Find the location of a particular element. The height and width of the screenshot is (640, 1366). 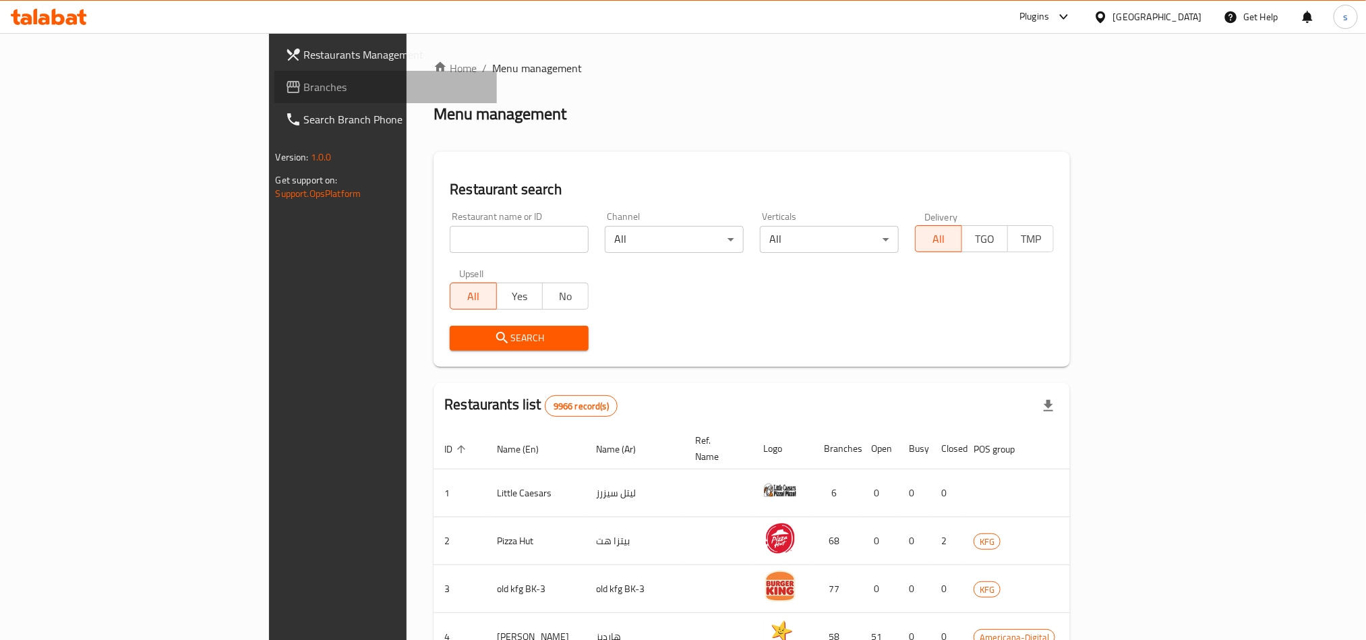

th: Branches is located at coordinates (837, 448).